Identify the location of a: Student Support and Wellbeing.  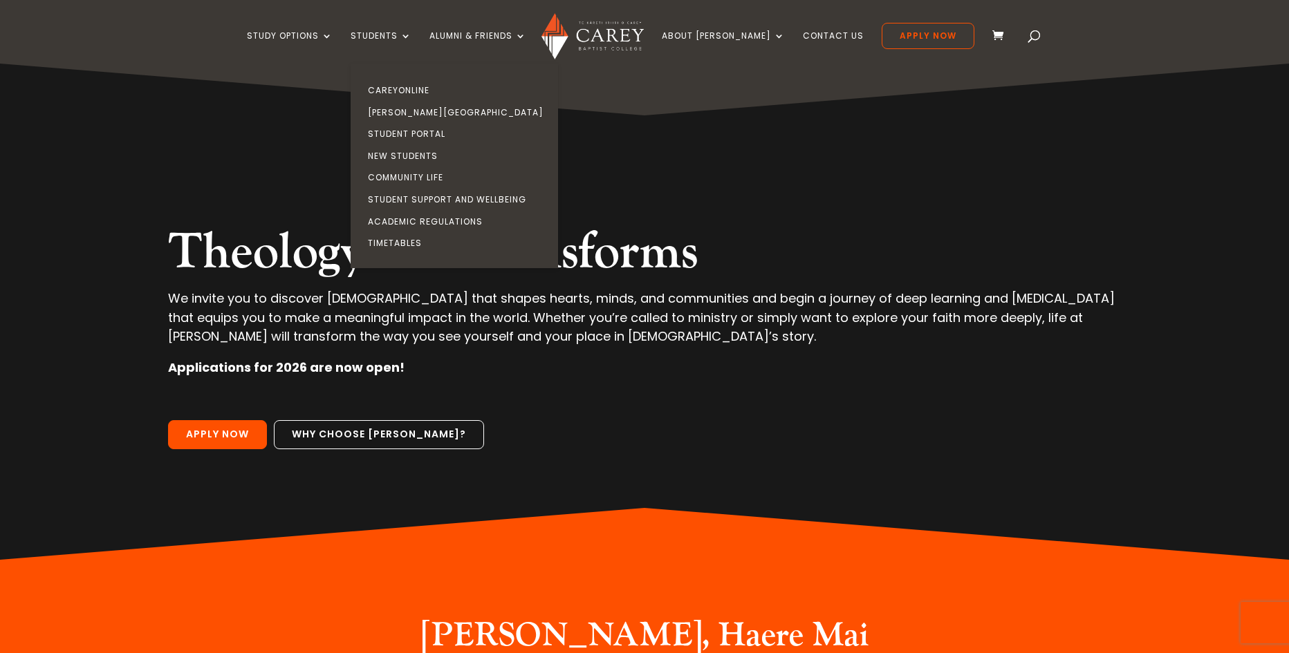
(458, 200).